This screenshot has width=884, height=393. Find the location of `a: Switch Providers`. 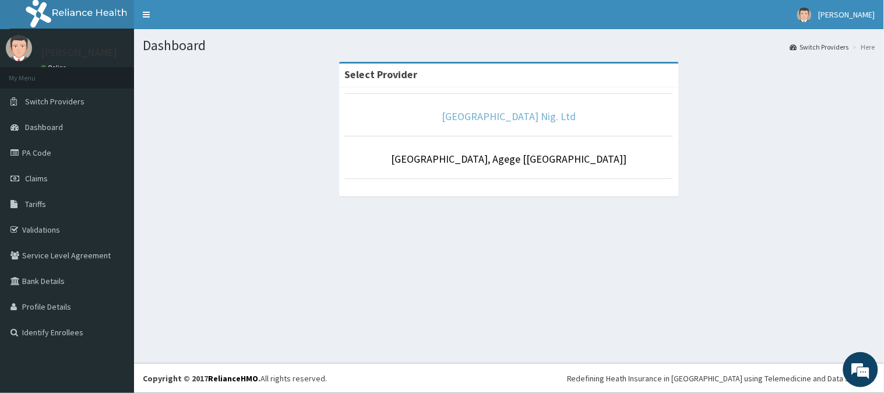

a: Switch Providers is located at coordinates (820, 47).